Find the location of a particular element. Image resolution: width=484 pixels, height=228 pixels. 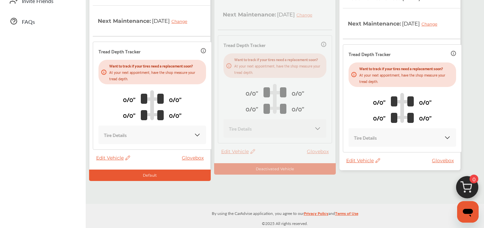

a: Terms of Use is located at coordinates (346, 215).